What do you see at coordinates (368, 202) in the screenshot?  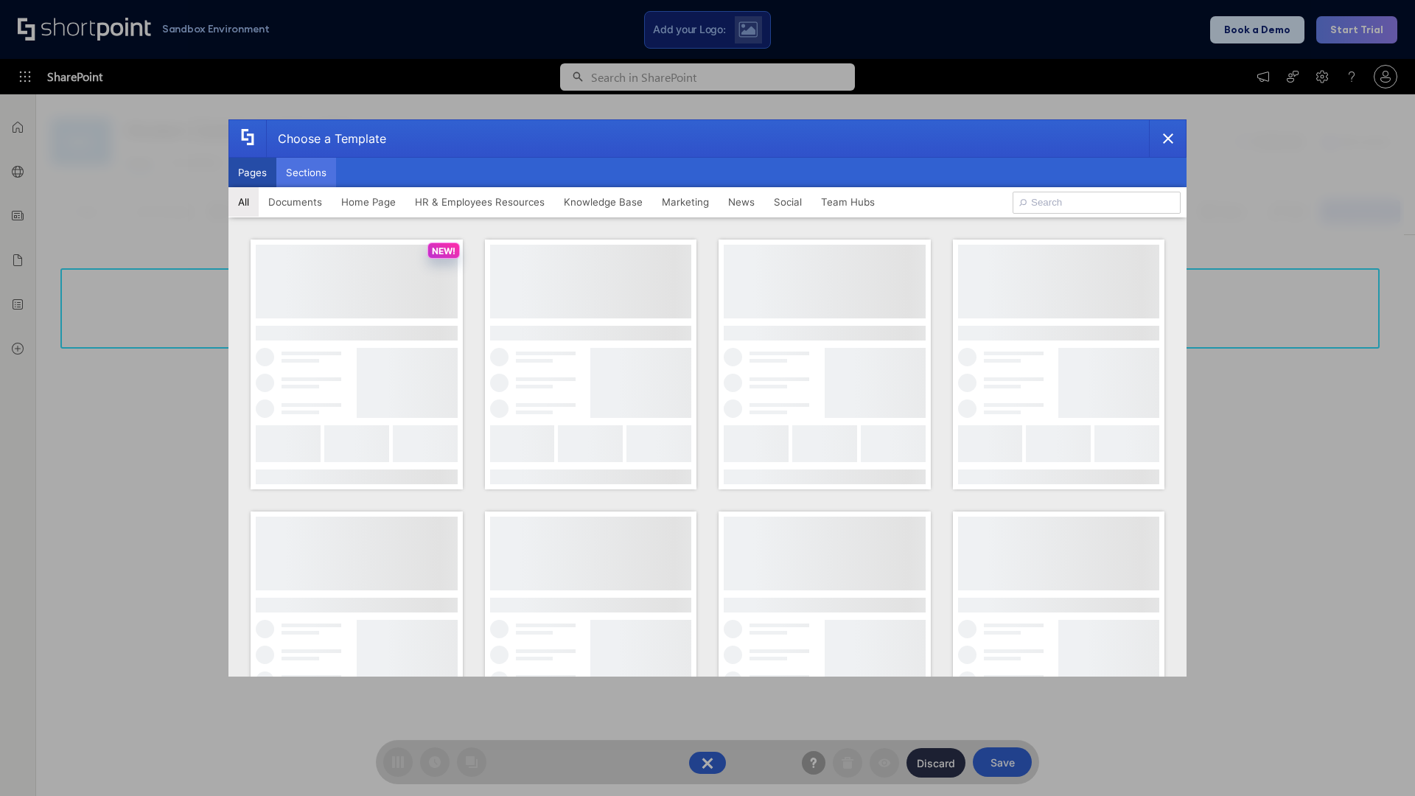 I see `button: Home Page` at bounding box center [368, 202].